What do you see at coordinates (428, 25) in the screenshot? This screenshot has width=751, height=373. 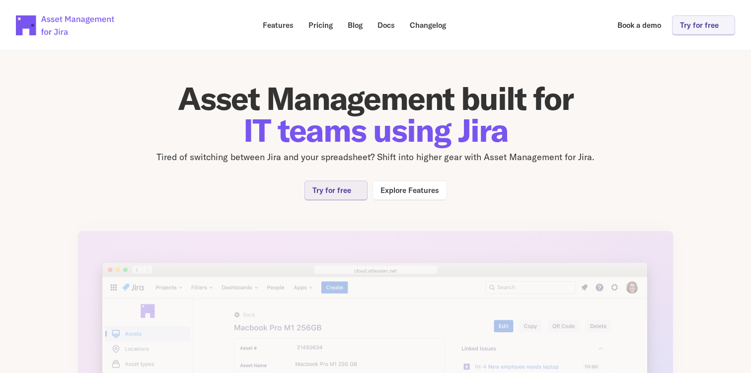 I see `p: Changelog` at bounding box center [428, 25].